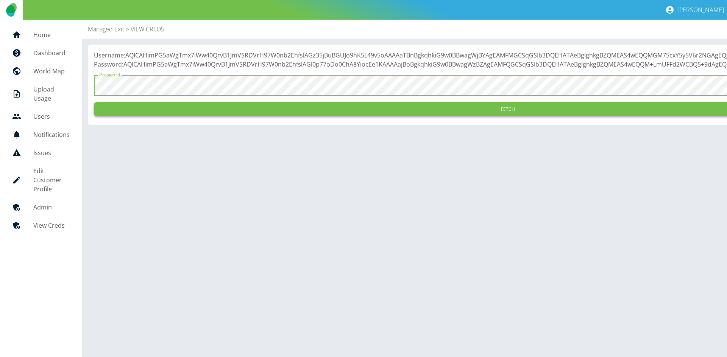 This screenshot has height=357, width=727. I want to click on a: Upload Usage, so click(41, 94).